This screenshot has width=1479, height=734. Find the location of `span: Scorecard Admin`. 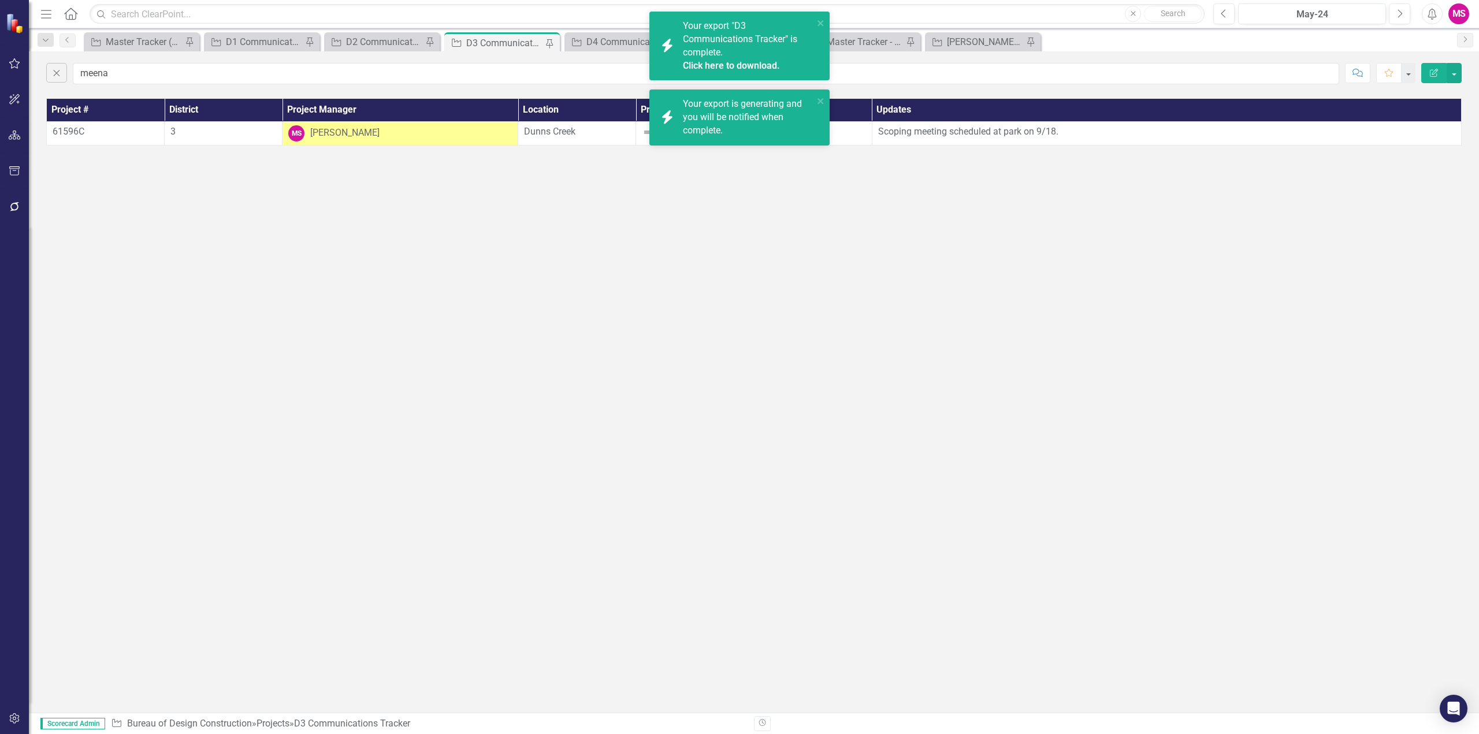

span: Scorecard Admin is located at coordinates (73, 724).